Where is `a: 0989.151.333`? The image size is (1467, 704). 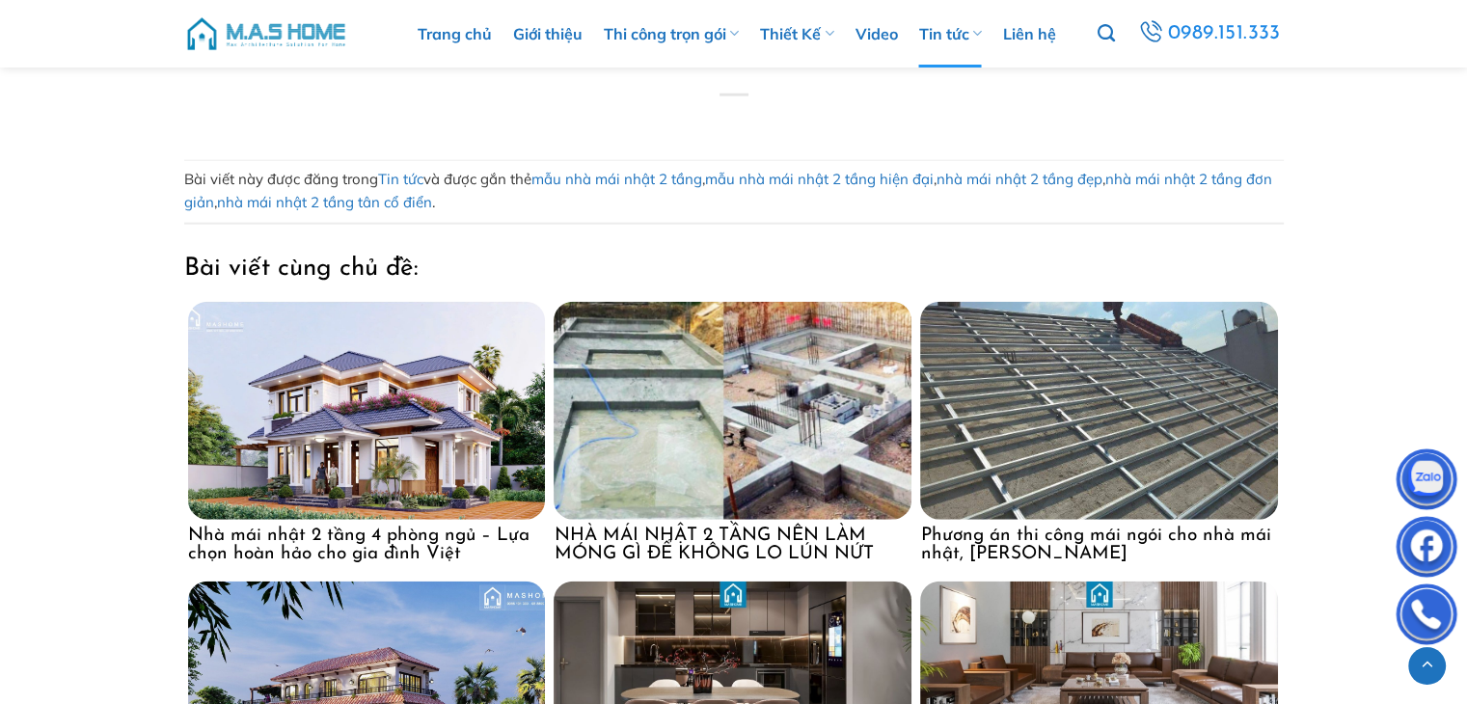 a: 0989.151.333 is located at coordinates (1208, 34).